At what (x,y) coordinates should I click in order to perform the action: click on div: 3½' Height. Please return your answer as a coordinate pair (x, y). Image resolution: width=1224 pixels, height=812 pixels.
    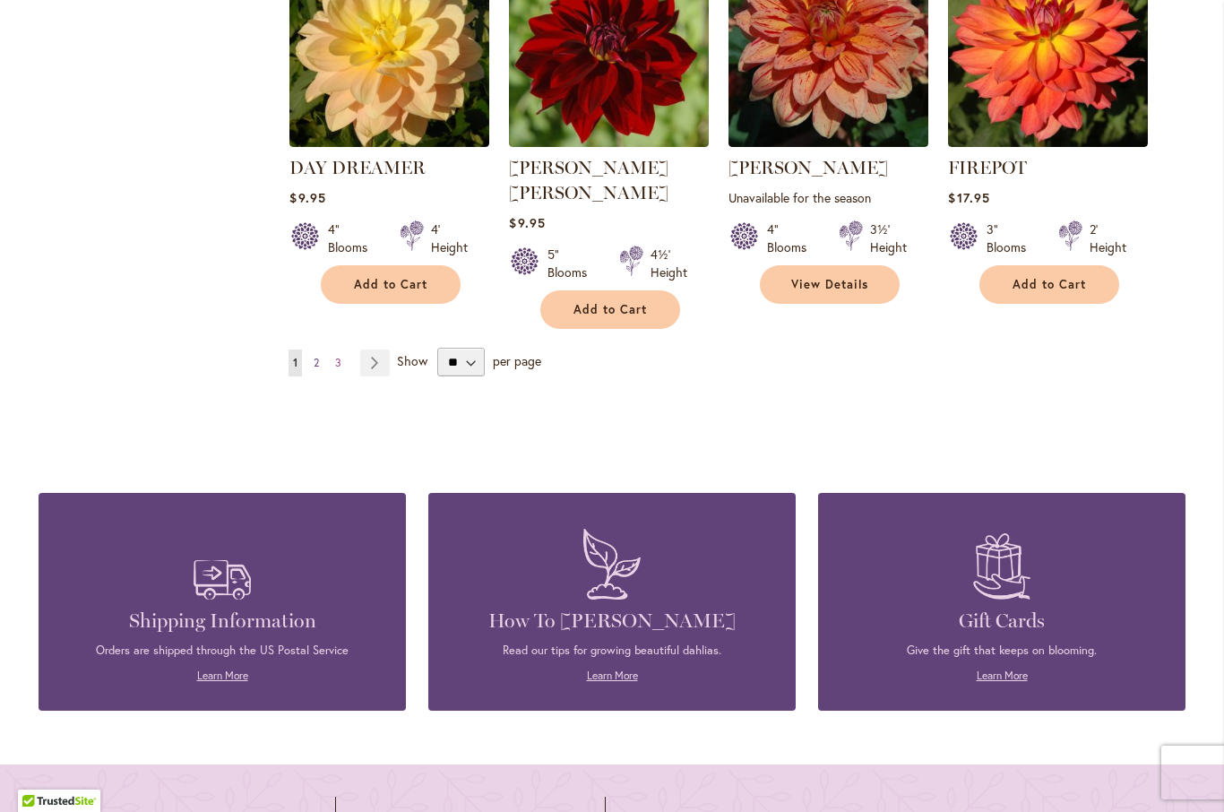
    Looking at the image, I should click on (888, 238).